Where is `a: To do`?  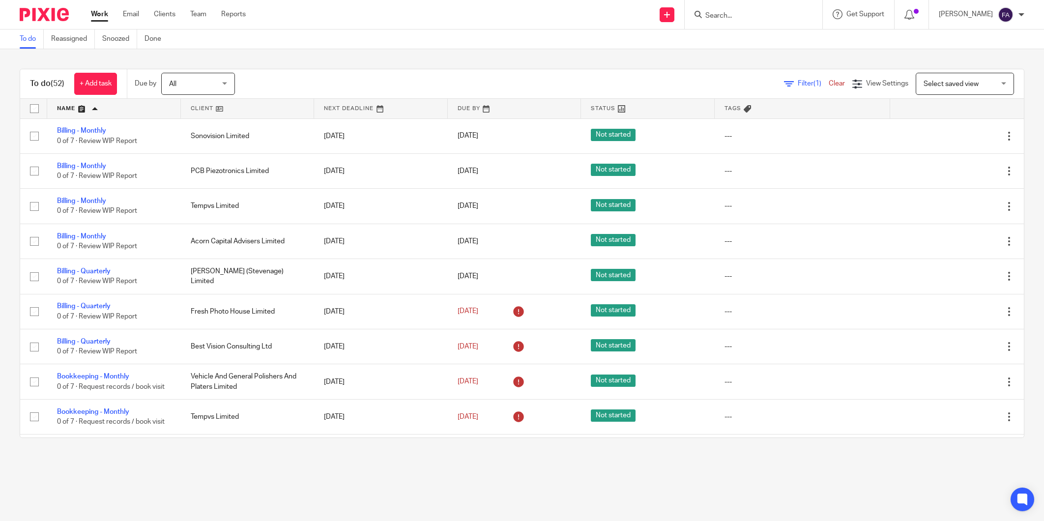 a: To do is located at coordinates (31, 39).